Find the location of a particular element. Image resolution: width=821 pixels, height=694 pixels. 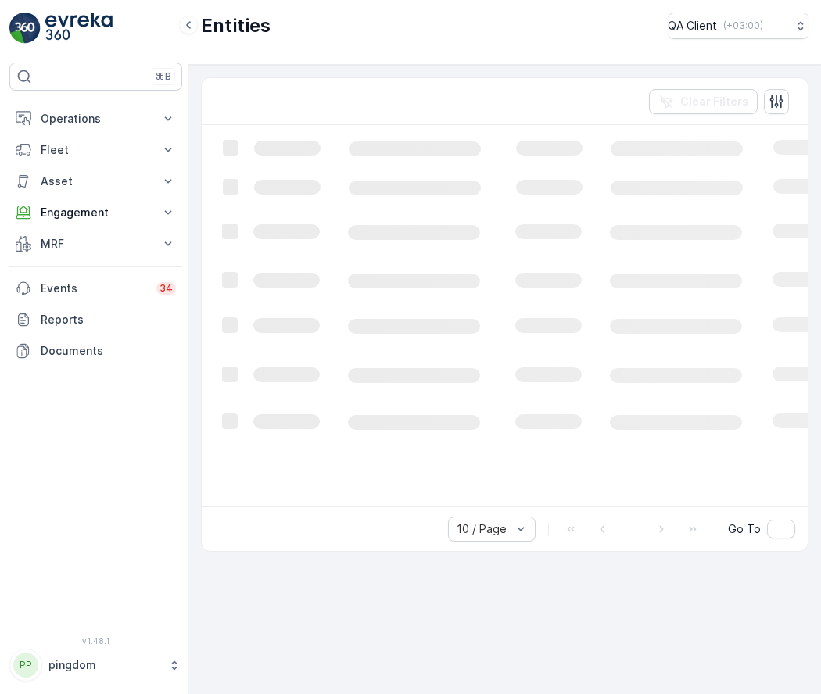

button: Clear Filters is located at coordinates (703, 102).